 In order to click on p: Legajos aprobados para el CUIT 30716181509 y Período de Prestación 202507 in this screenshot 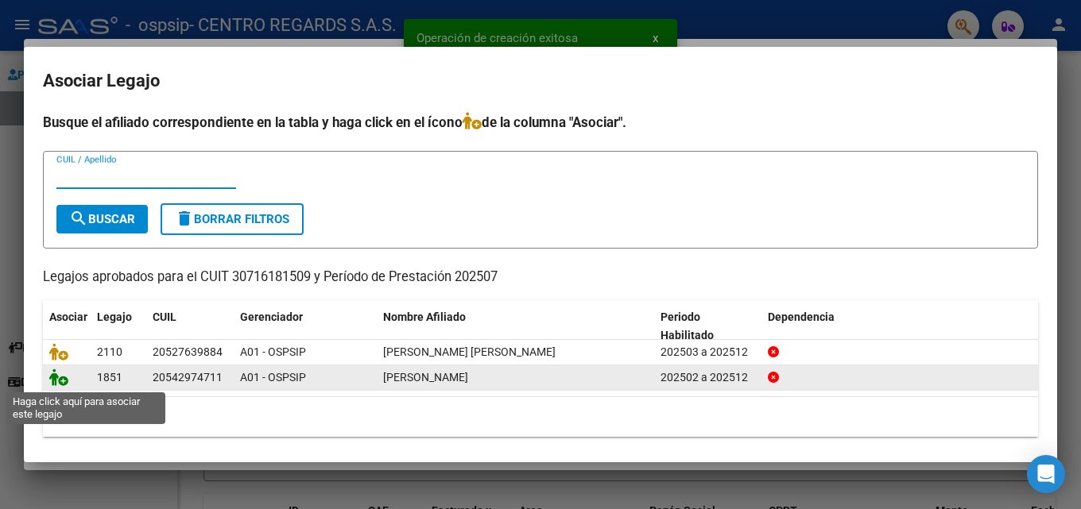, I will do `click(540, 277)`.